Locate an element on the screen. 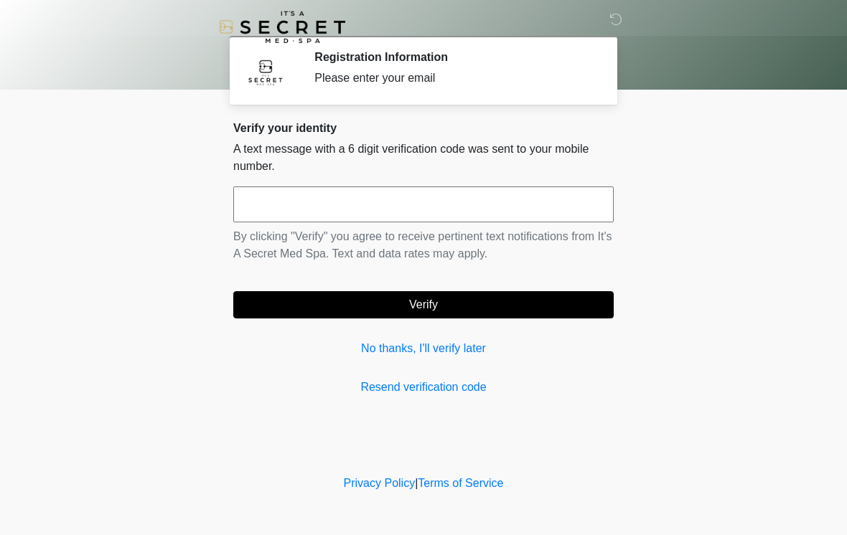  p: By clicking "Verify" you agree to receive pertinent text notifications from It's A Secret Med Spa... is located at coordinates (423, 245).